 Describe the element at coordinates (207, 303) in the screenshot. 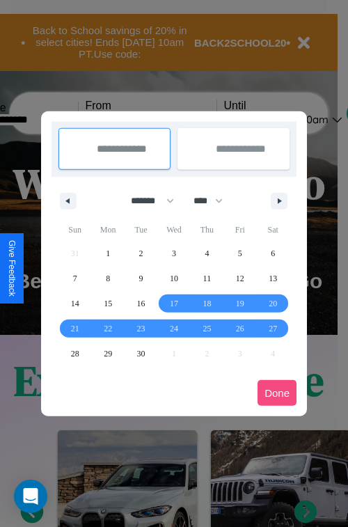

I see `span: 18` at that location.